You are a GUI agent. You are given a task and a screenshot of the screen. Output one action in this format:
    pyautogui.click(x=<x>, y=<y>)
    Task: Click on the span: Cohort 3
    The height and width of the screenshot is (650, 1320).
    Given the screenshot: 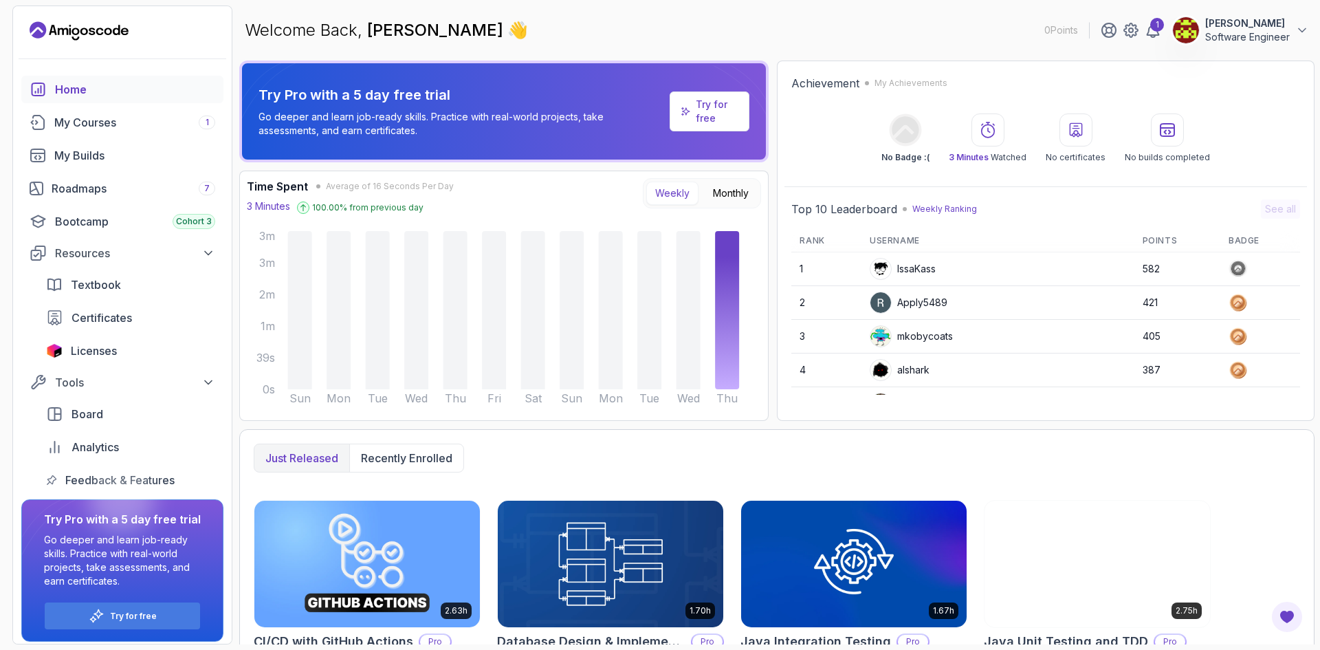 What is the action you would take?
    pyautogui.click(x=194, y=221)
    